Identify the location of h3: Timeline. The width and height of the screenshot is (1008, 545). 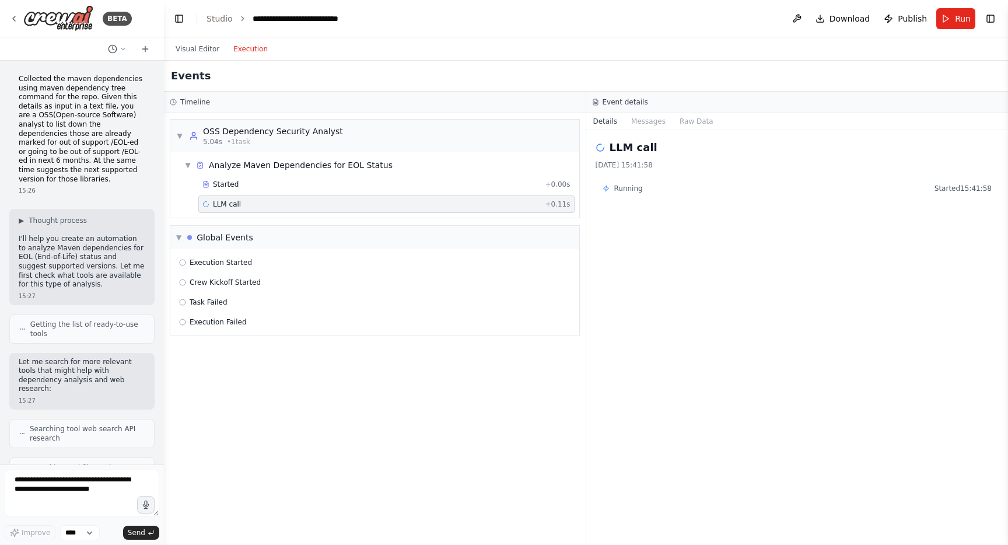
(195, 102).